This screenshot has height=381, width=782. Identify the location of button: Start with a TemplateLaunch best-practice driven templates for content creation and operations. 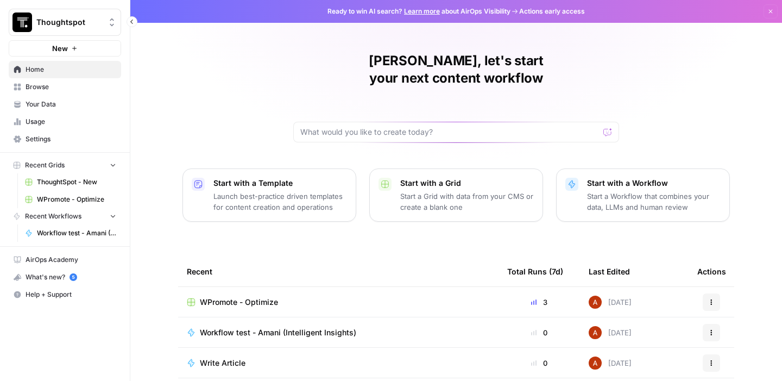
(269, 195).